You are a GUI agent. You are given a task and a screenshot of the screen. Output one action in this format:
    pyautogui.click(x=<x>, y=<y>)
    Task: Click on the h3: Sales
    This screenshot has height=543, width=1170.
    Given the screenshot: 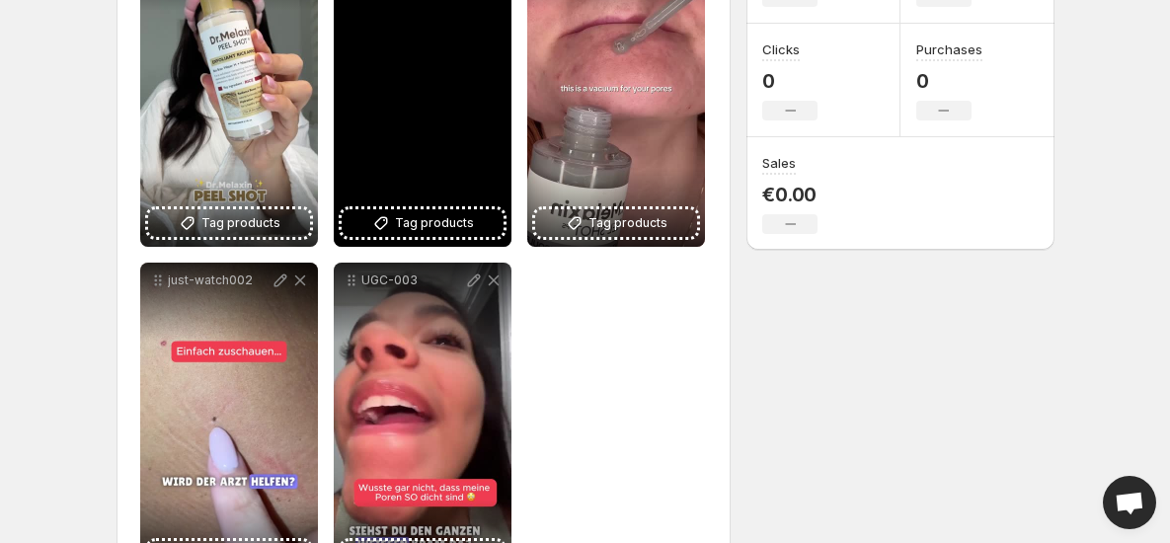 What is the action you would take?
    pyautogui.click(x=779, y=163)
    